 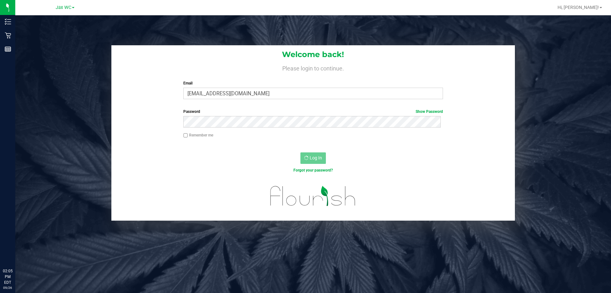 What do you see at coordinates (63, 7) in the screenshot?
I see `span: Jax WC` at bounding box center [63, 7].